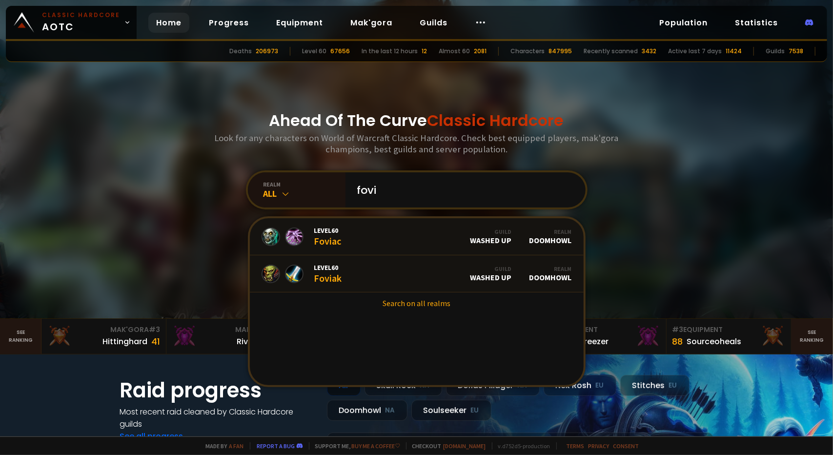  I want to click on div: In the last 12 hours, so click(390, 51).